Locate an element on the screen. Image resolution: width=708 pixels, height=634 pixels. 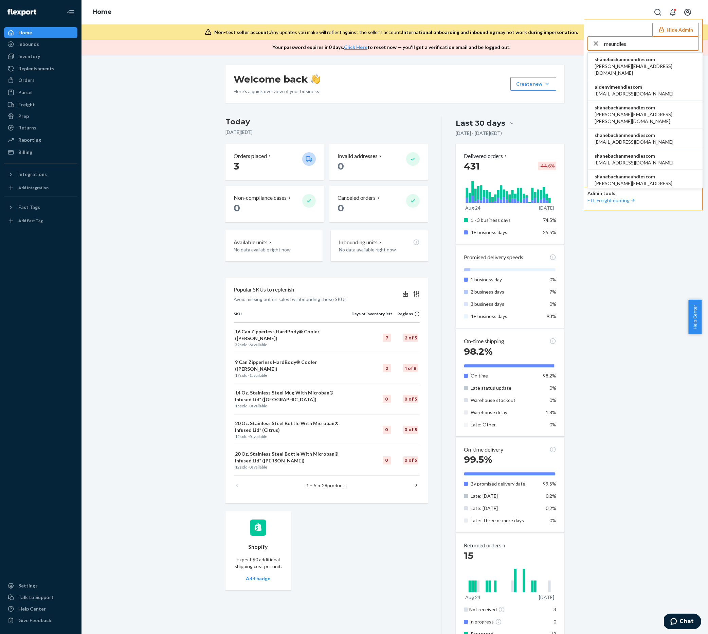
span: 25.5% is located at coordinates (550, 232).